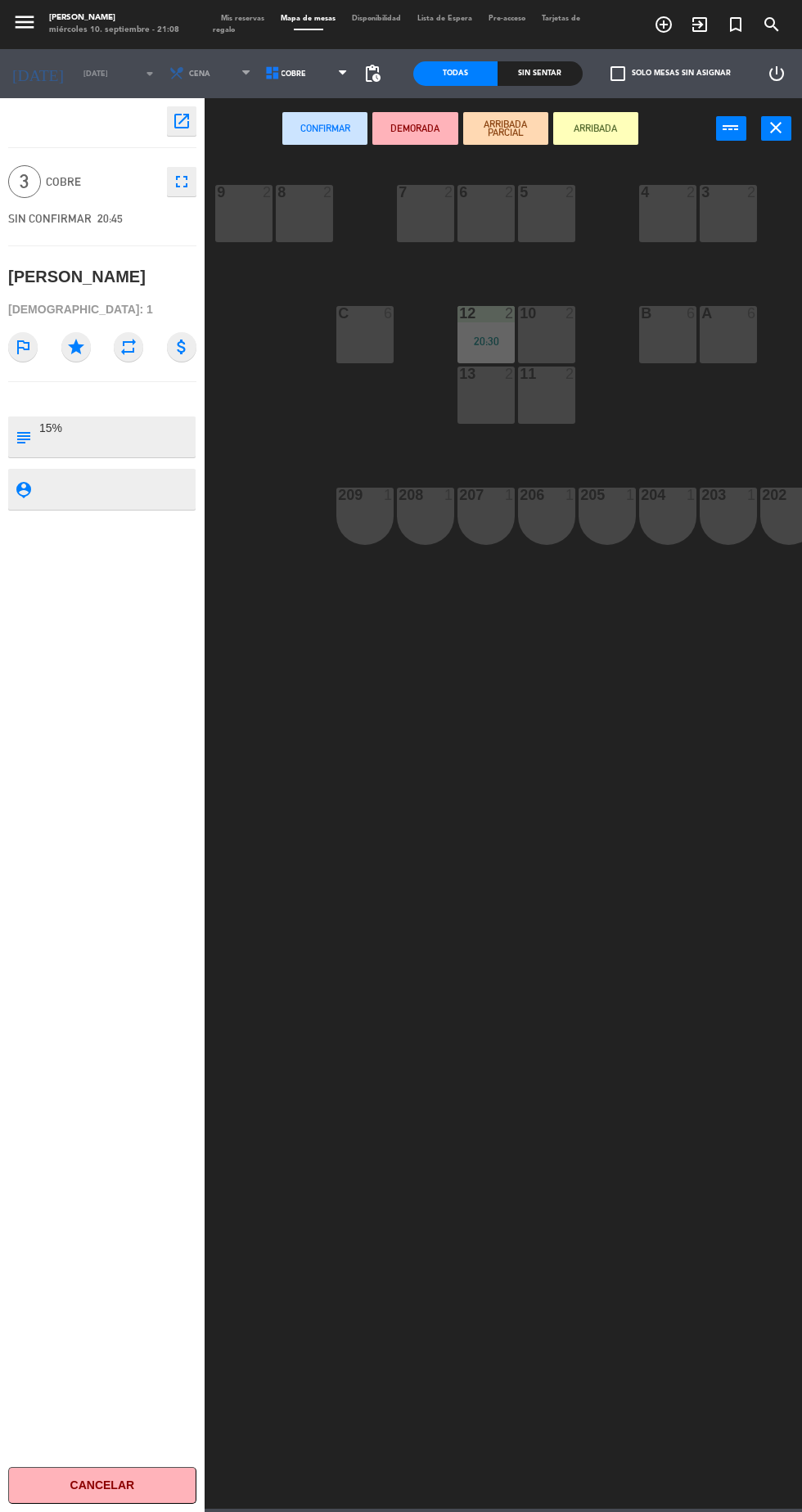 The height and width of the screenshot is (1512, 802). What do you see at coordinates (372, 74) in the screenshot?
I see `span: pending_actions` at bounding box center [372, 74].